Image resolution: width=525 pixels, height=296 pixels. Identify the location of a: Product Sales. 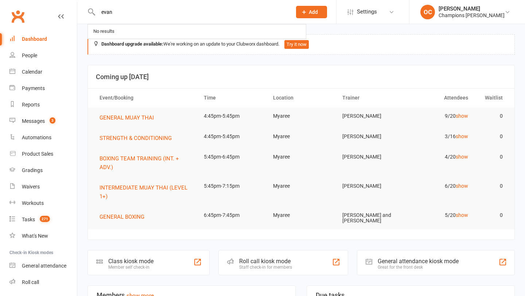
(43, 154).